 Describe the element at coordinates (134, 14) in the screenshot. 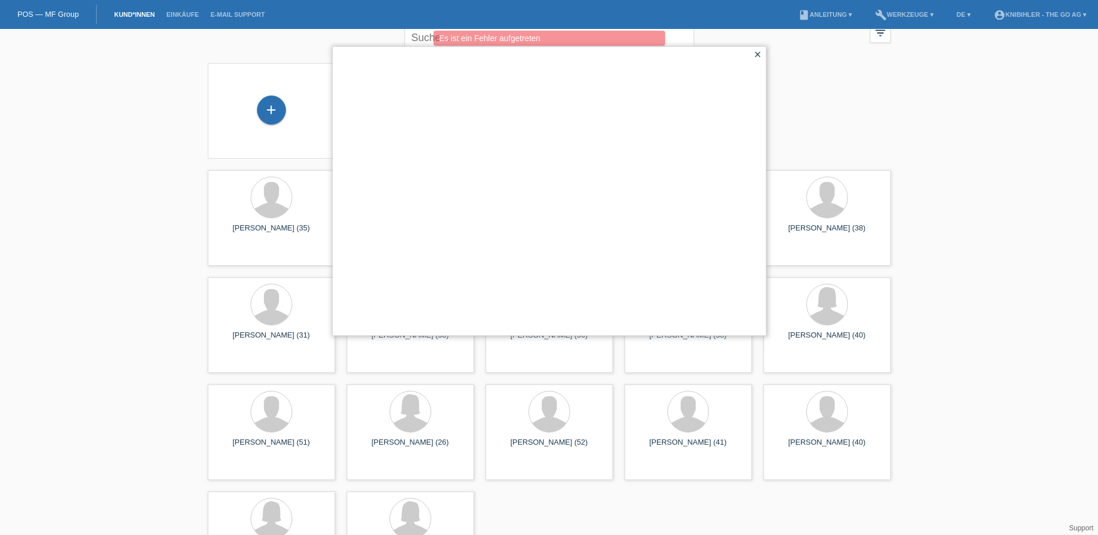

I see `a: Kund*innen` at that location.